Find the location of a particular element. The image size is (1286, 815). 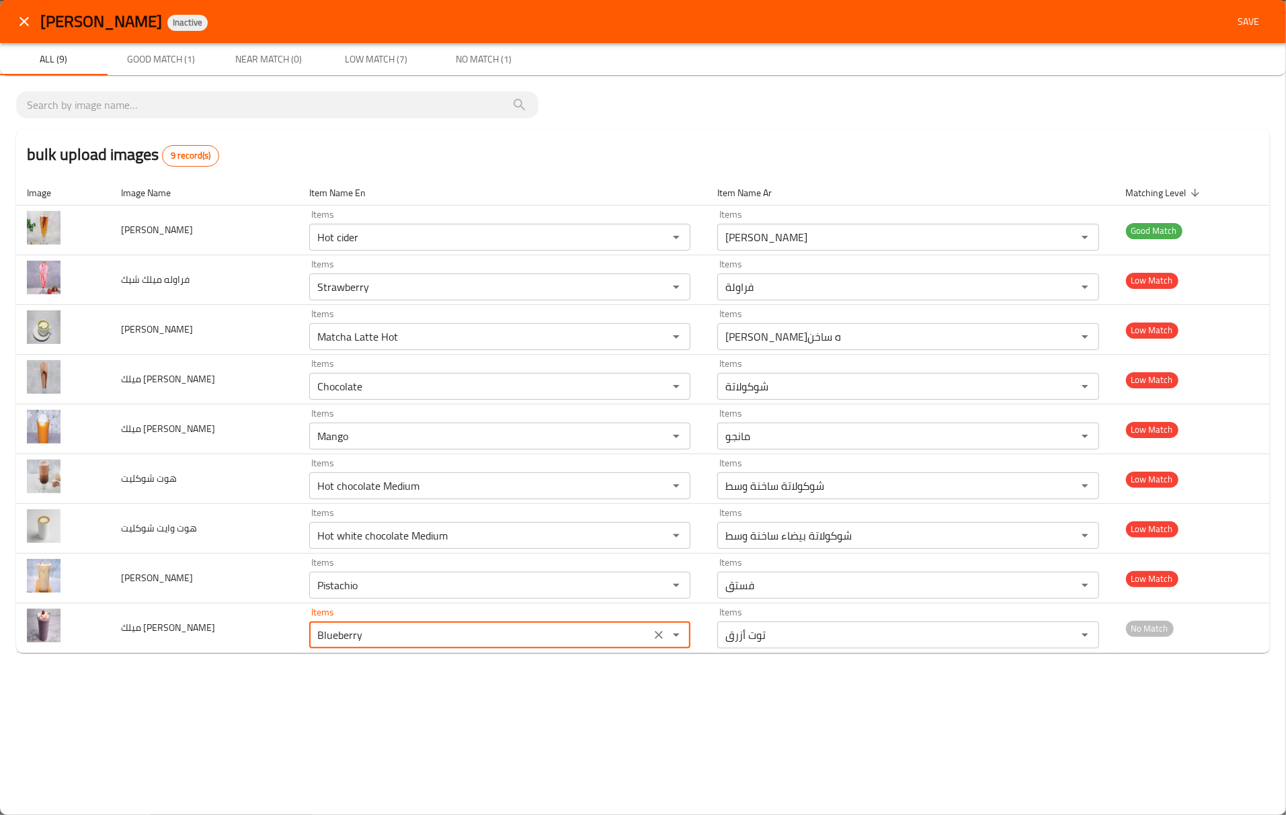

th: Item Name Ar is located at coordinates (910, 193).